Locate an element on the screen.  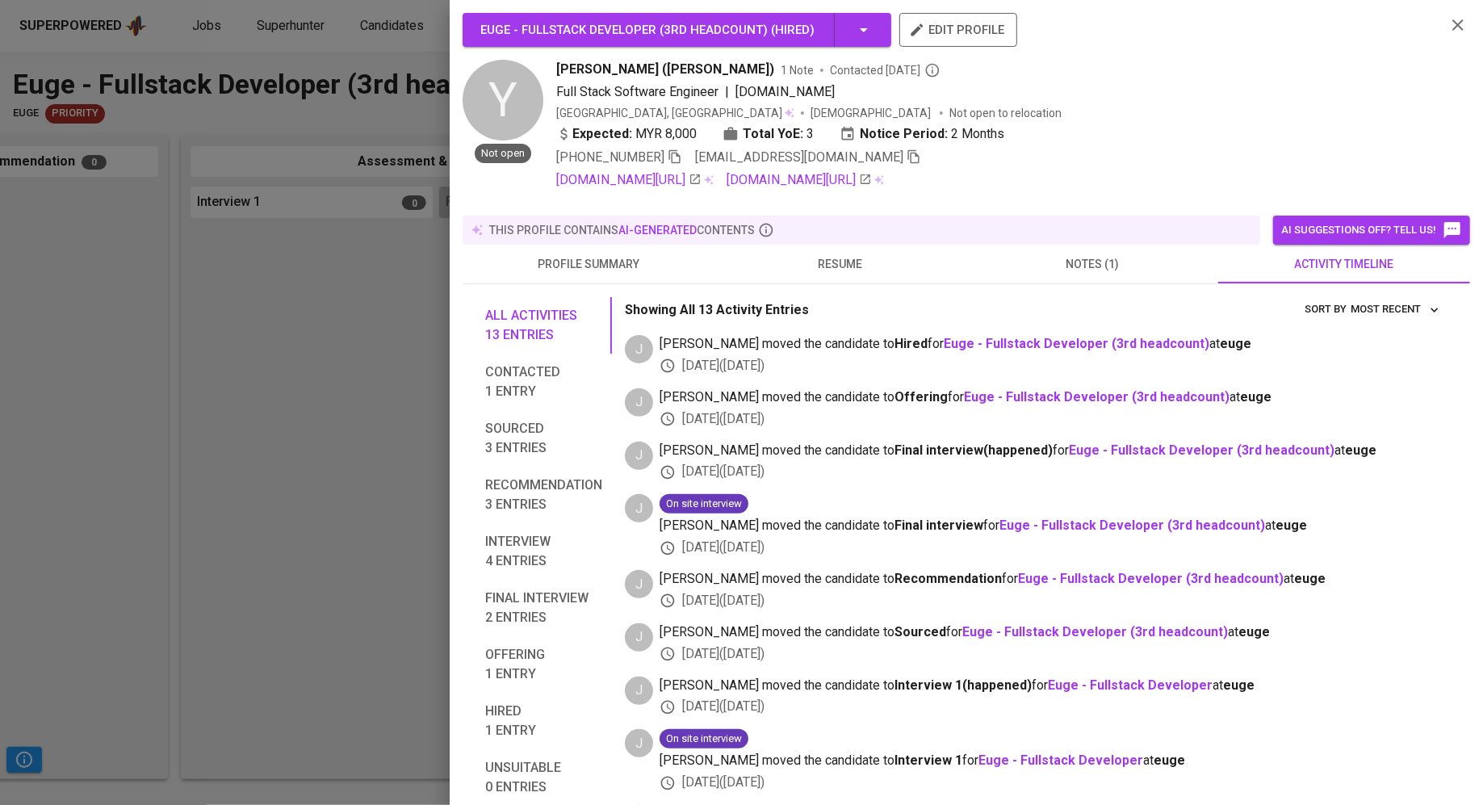
b: Hired is located at coordinates (911, 343).